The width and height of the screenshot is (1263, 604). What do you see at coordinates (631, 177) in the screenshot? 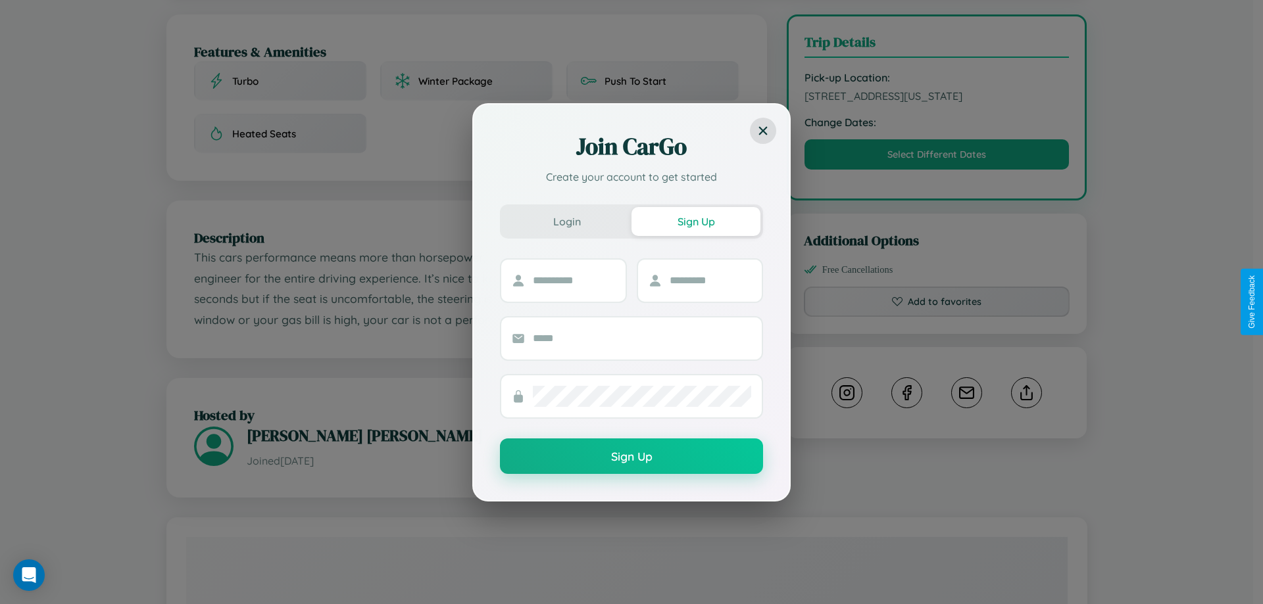
I see `p: Create your account to get started` at bounding box center [631, 177].